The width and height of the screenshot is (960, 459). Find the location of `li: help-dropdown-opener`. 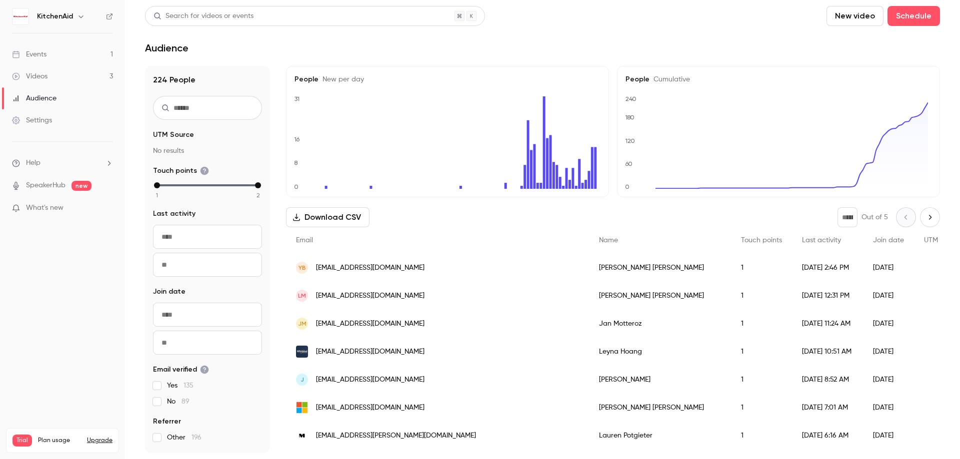

li: help-dropdown-opener is located at coordinates (62, 163).